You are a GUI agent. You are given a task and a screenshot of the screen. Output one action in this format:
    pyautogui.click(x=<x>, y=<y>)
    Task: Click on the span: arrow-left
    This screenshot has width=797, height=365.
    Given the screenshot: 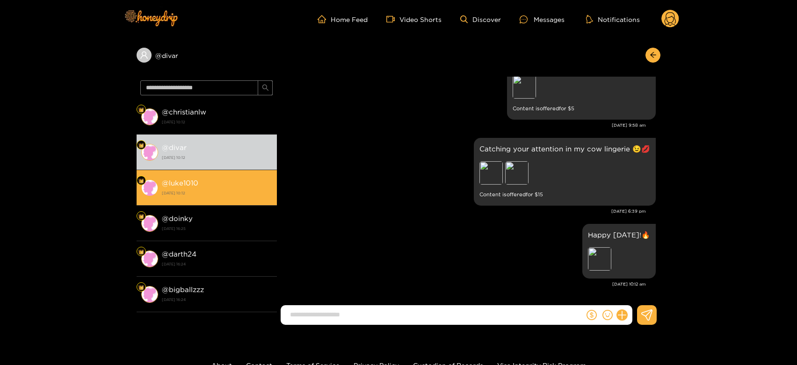 What is the action you would take?
    pyautogui.click(x=653, y=55)
    